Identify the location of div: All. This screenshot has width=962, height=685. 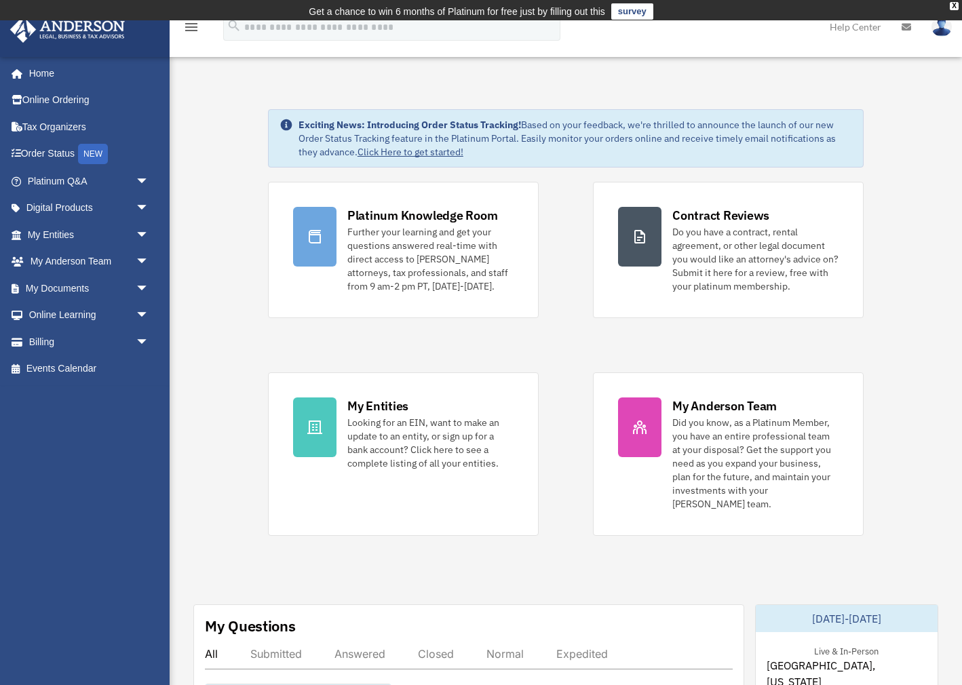
(211, 654).